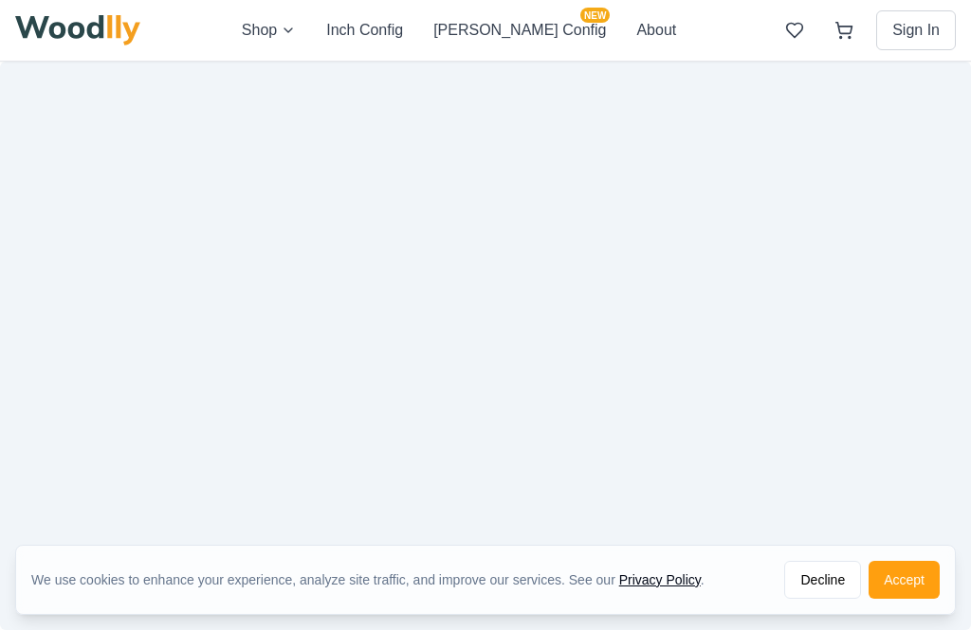 This screenshot has height=630, width=971. I want to click on button: Decline, so click(822, 580).